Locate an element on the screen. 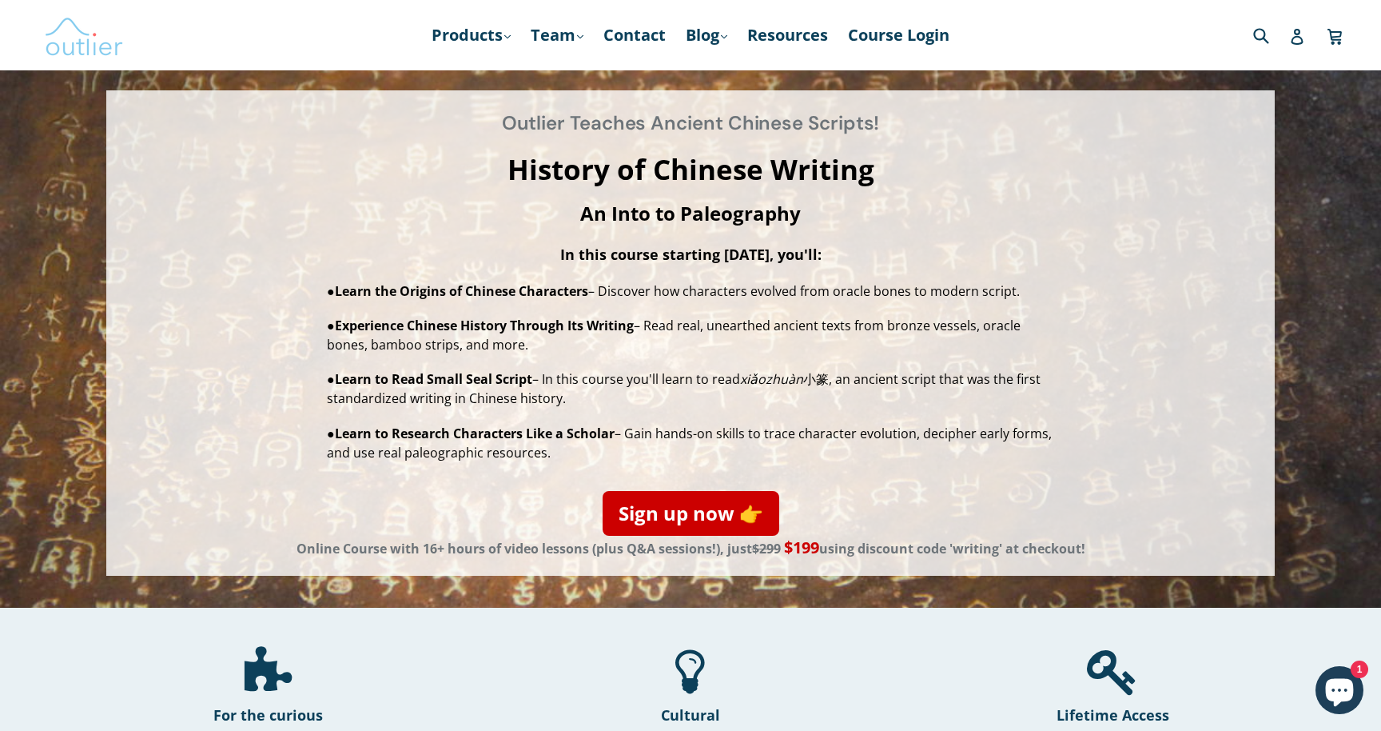 The width and height of the screenshot is (1381, 731). strong: Learn to Research Characters Like a Scholar is located at coordinates (475, 433).